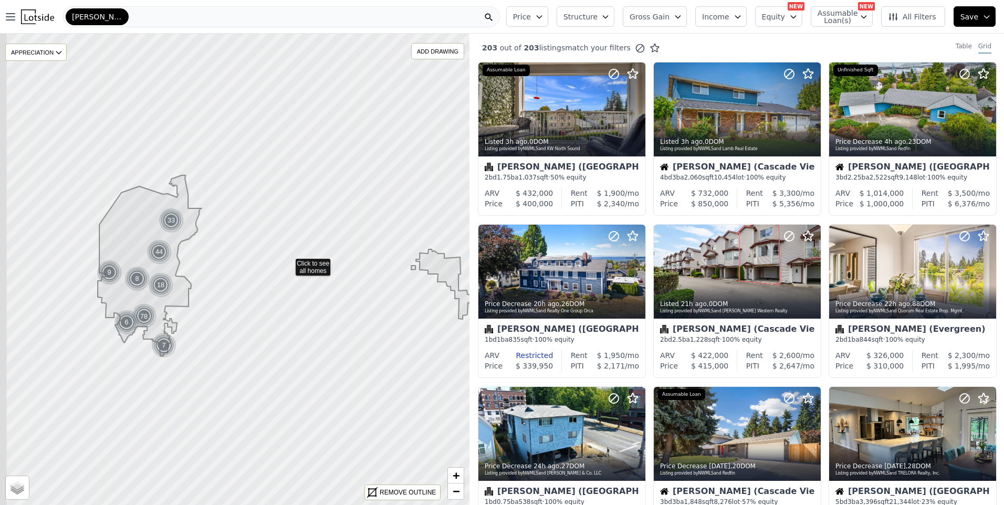 The width and height of the screenshot is (1004, 505). I want to click on span: $ 2,300, so click(962, 356).